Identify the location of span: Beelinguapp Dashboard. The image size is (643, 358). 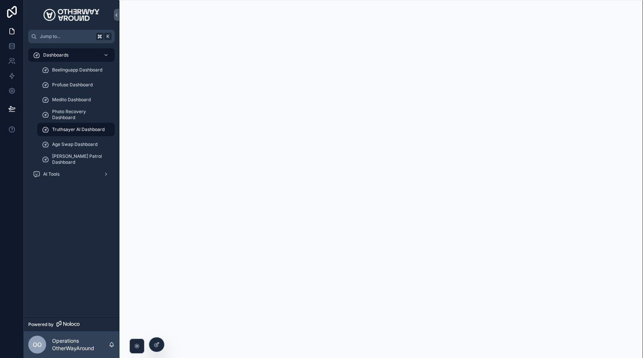
(77, 70).